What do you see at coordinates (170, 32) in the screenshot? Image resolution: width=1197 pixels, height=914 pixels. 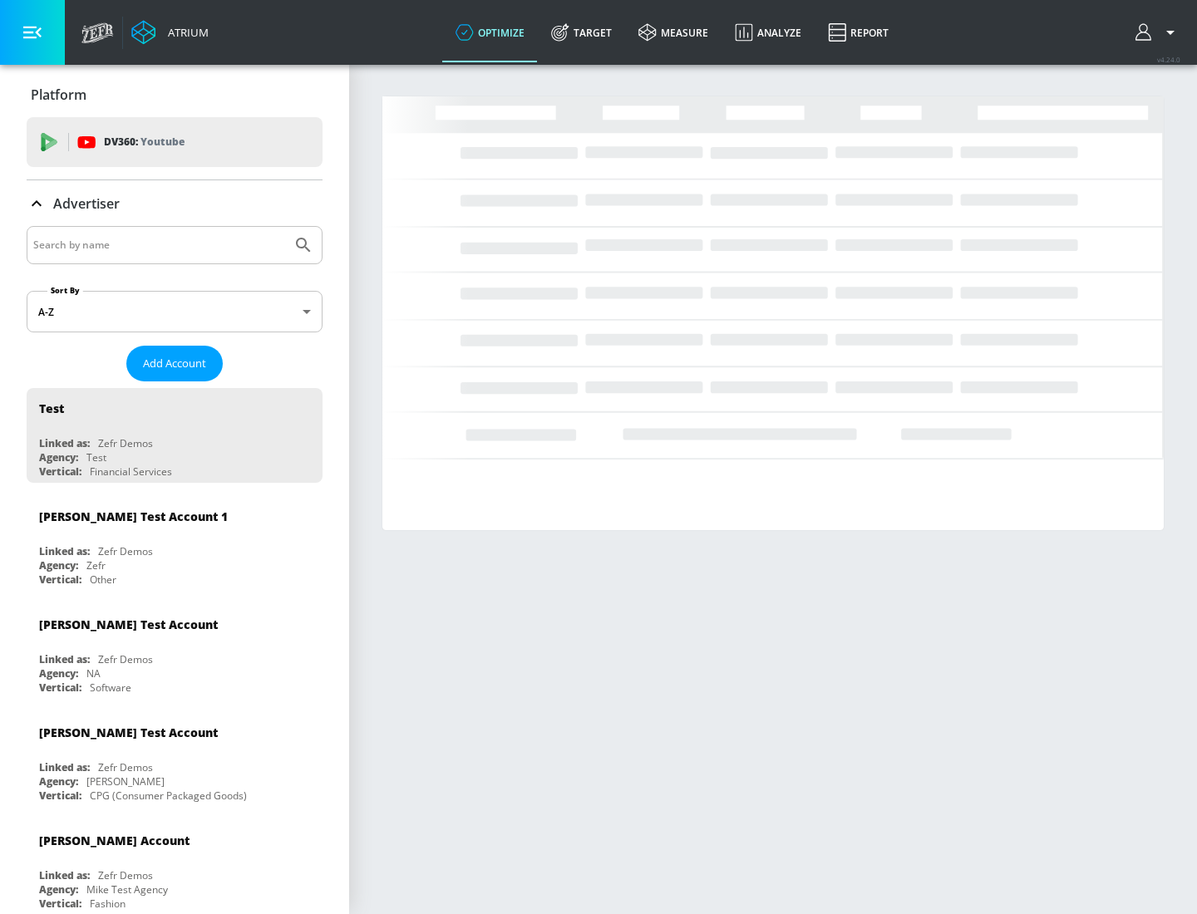 I see `a: Atrium` at bounding box center [170, 32].